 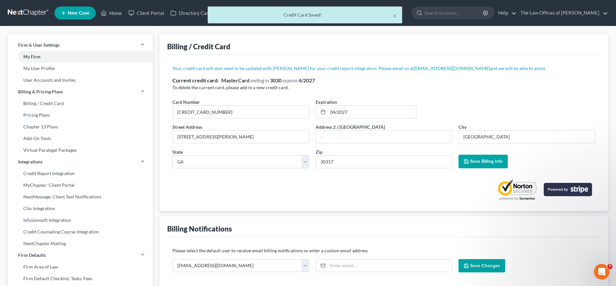 I want to click on div: Billing Notifications, so click(x=200, y=228).